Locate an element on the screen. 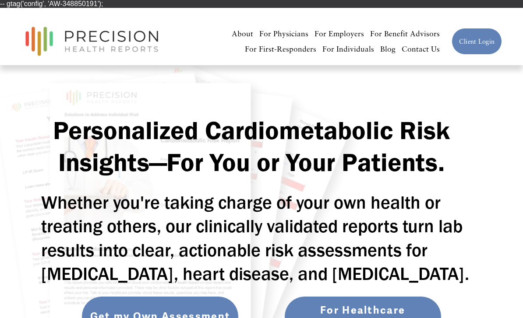 This screenshot has height=318, width=523. a: Client Login is located at coordinates (477, 41).